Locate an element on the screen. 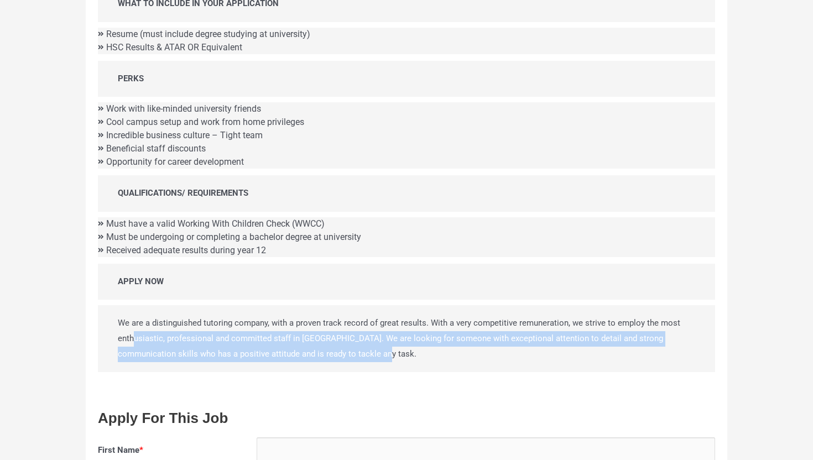 The width and height of the screenshot is (813, 460). strong: PERKS is located at coordinates (131, 79).